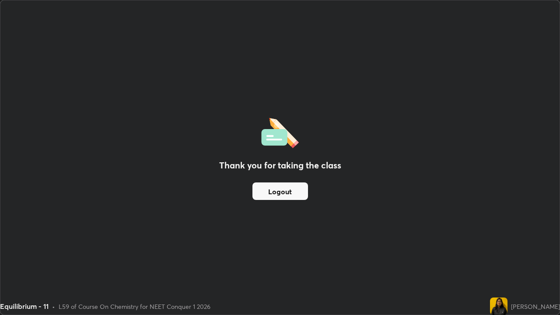  What do you see at coordinates (280, 132) in the screenshot?
I see `img: offlineFeedback.1438e8b3.svg` at bounding box center [280, 132].